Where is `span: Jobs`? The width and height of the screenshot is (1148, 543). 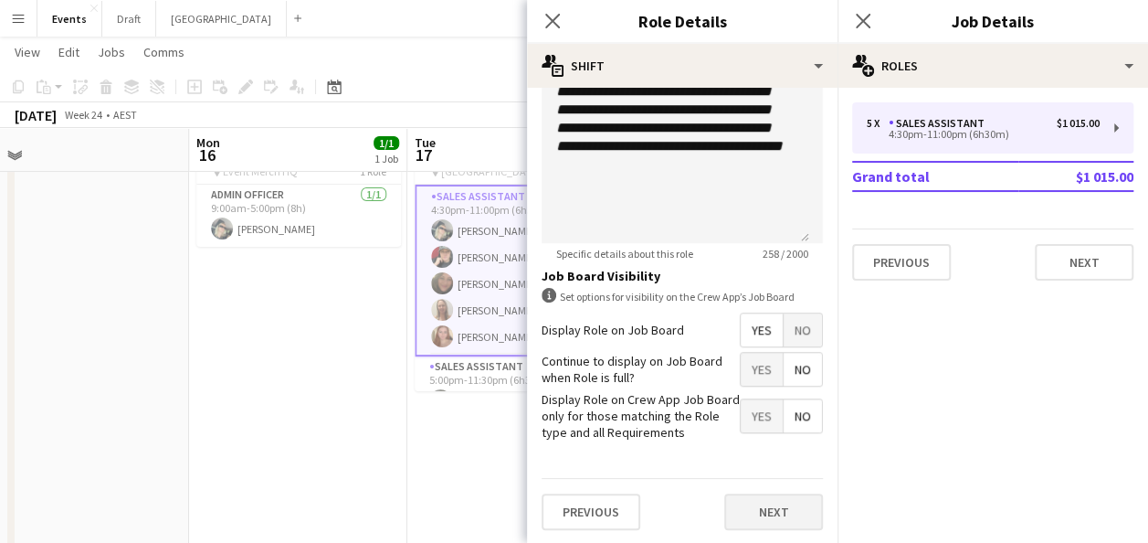
span: Jobs is located at coordinates (111, 52).